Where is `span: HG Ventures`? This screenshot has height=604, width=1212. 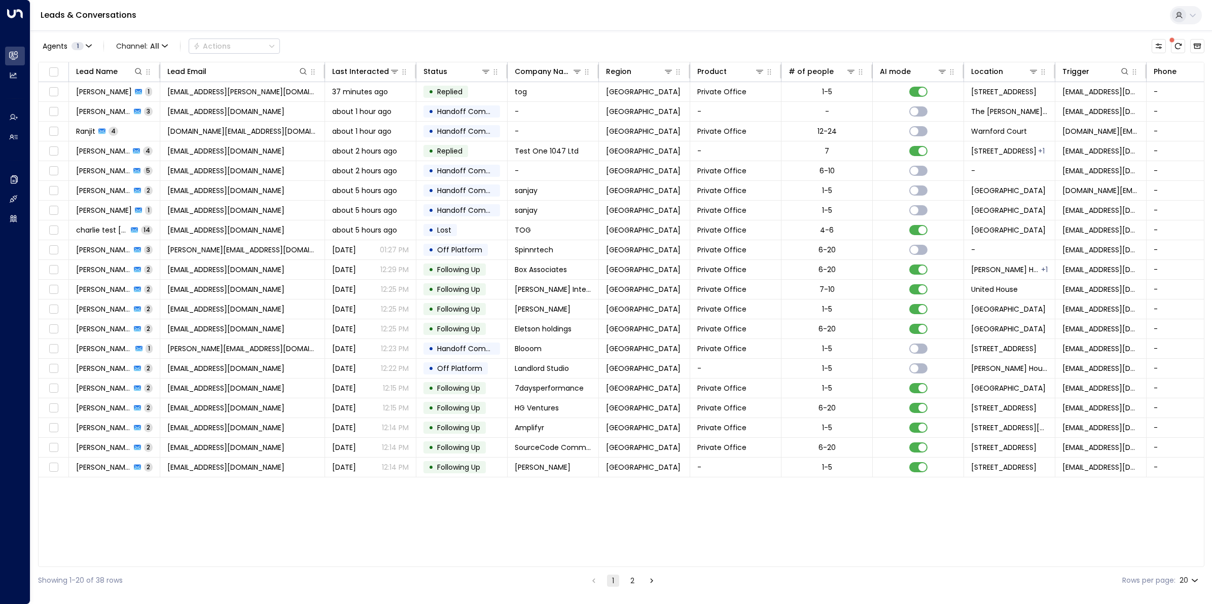
span: HG Ventures is located at coordinates (537, 408).